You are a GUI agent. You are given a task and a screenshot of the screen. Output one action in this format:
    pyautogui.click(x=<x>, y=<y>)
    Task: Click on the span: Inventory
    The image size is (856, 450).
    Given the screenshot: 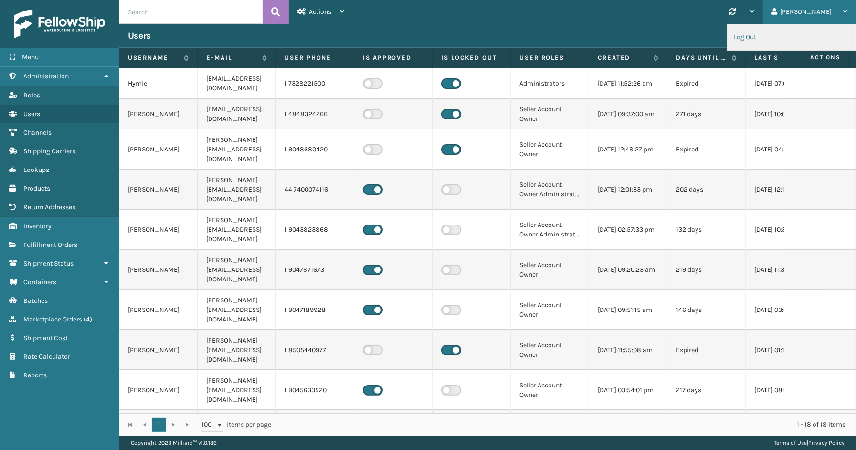 What is the action you would take?
    pyautogui.click(x=37, y=226)
    